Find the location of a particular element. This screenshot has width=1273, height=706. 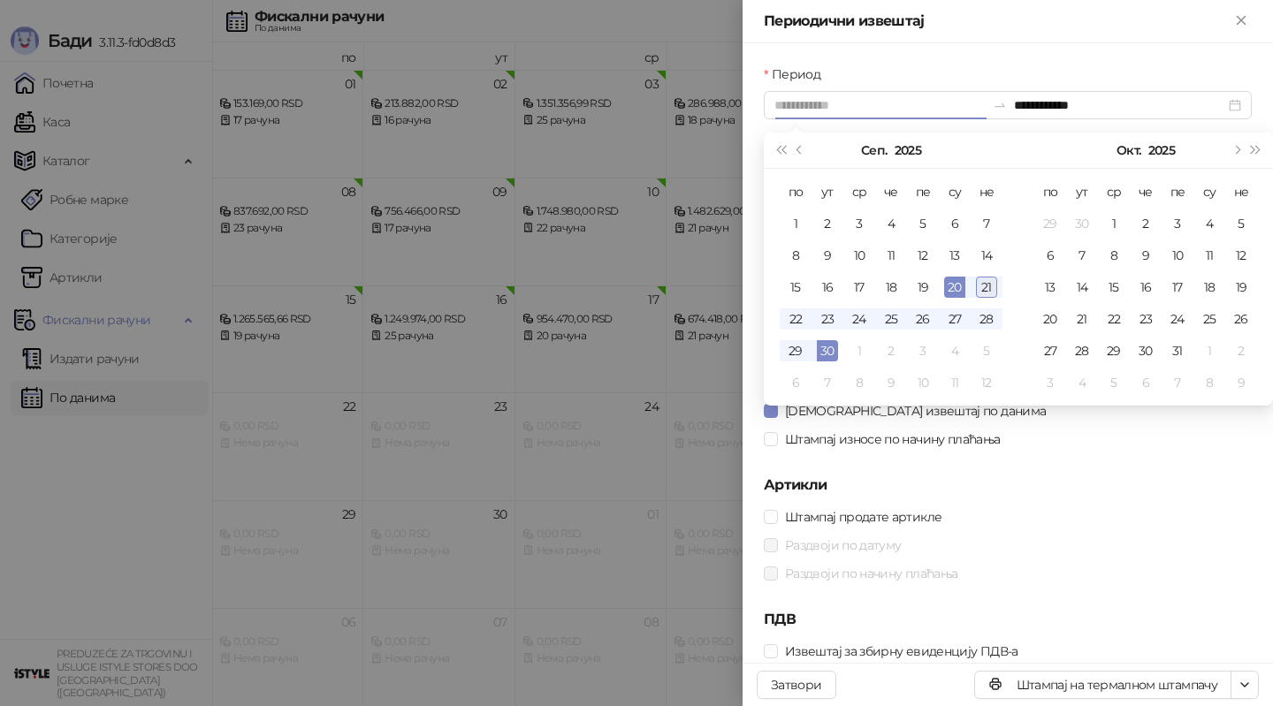

div: 27 is located at coordinates (955, 319).